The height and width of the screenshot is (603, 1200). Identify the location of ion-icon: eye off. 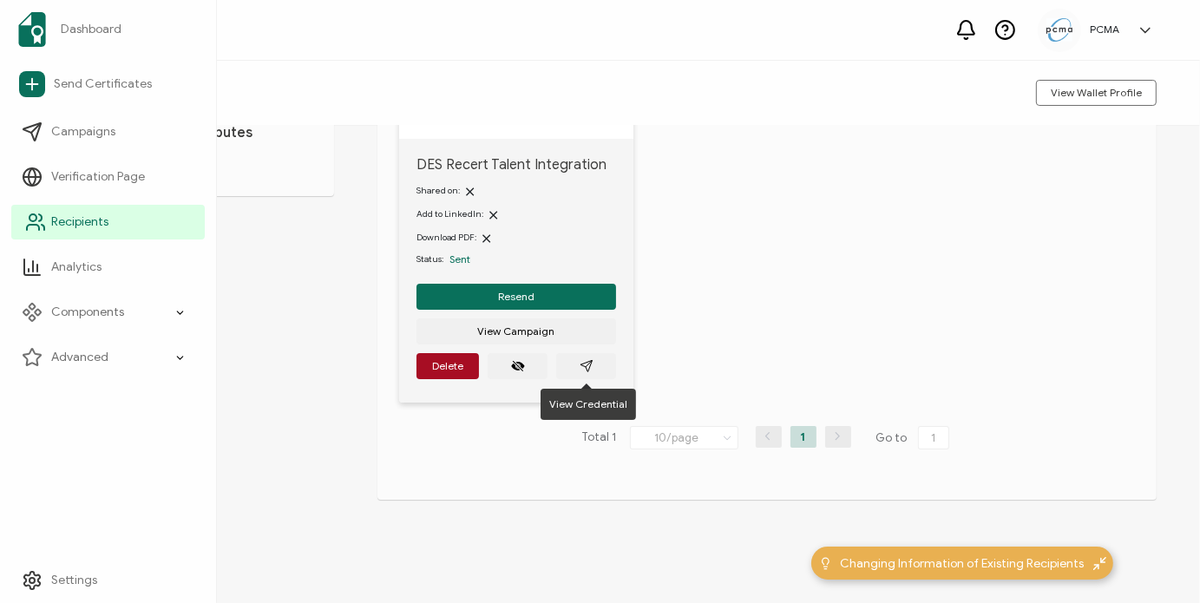
(518, 366).